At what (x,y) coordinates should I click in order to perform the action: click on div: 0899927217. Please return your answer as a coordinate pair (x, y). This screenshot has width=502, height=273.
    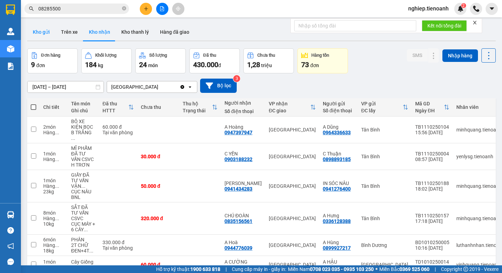
    Looking at the image, I should click on (336, 248).